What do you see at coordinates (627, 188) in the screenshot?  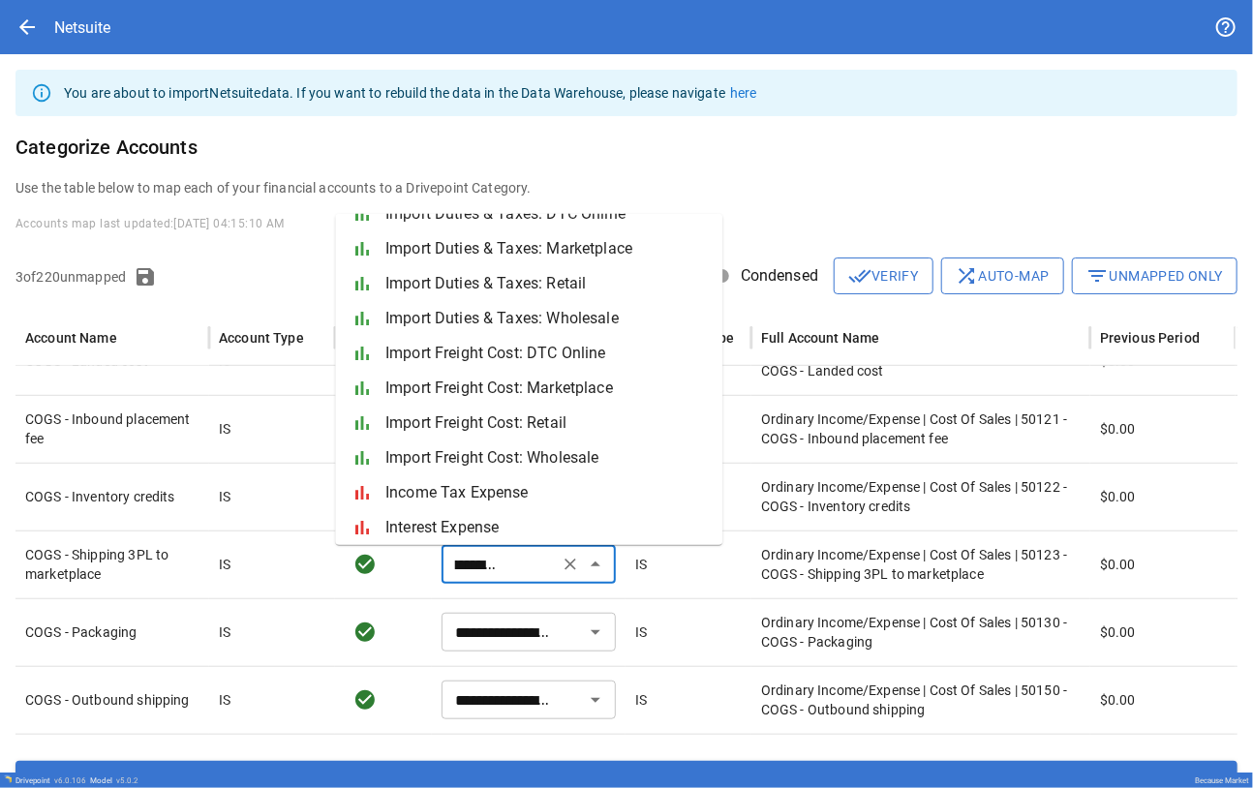 I see `p: Use the table below to map each of your financial accounts to a Drivepoint Category.` at bounding box center [627, 188].